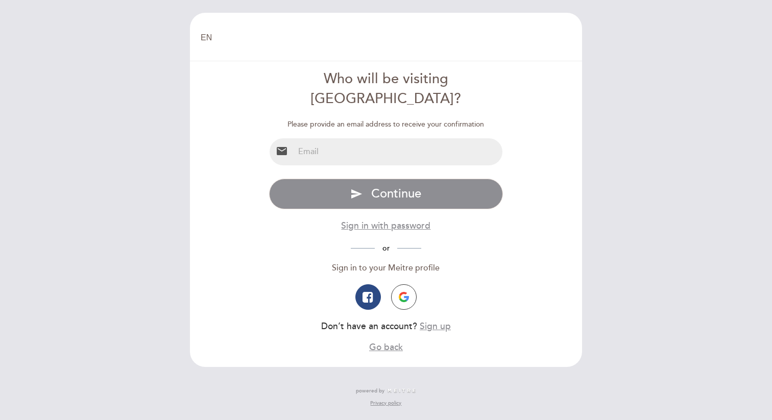  What do you see at coordinates (435, 326) in the screenshot?
I see `button: Sign up` at bounding box center [435, 326].